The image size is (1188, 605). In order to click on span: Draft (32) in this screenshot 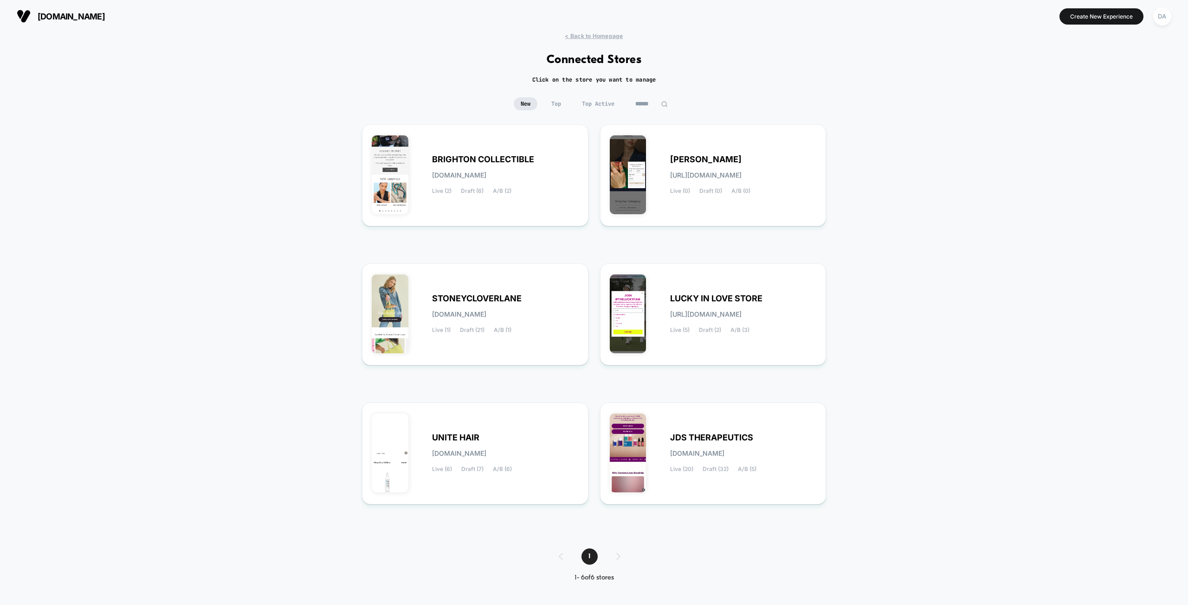, I will do `click(715, 470)`.